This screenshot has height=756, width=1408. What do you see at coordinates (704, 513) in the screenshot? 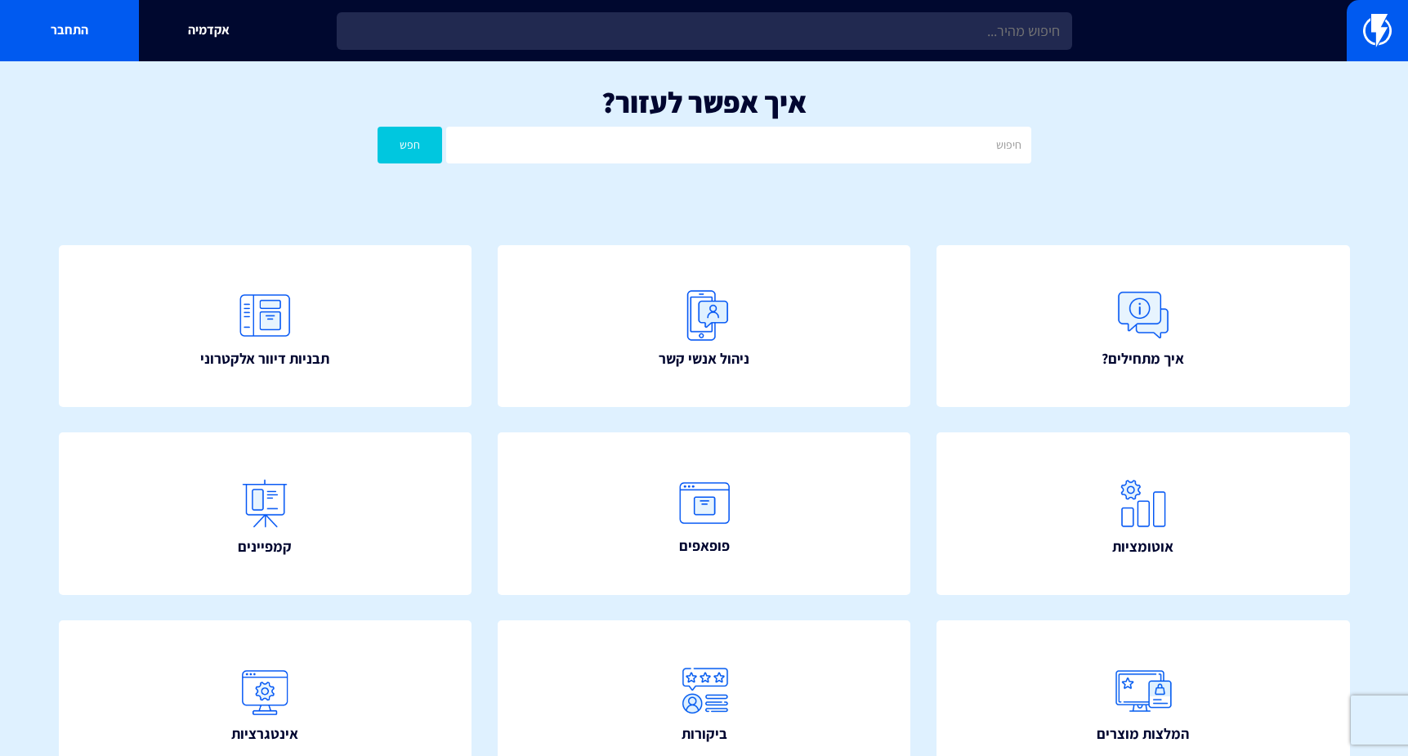
I see `a: פופאפים` at bounding box center [704, 513].